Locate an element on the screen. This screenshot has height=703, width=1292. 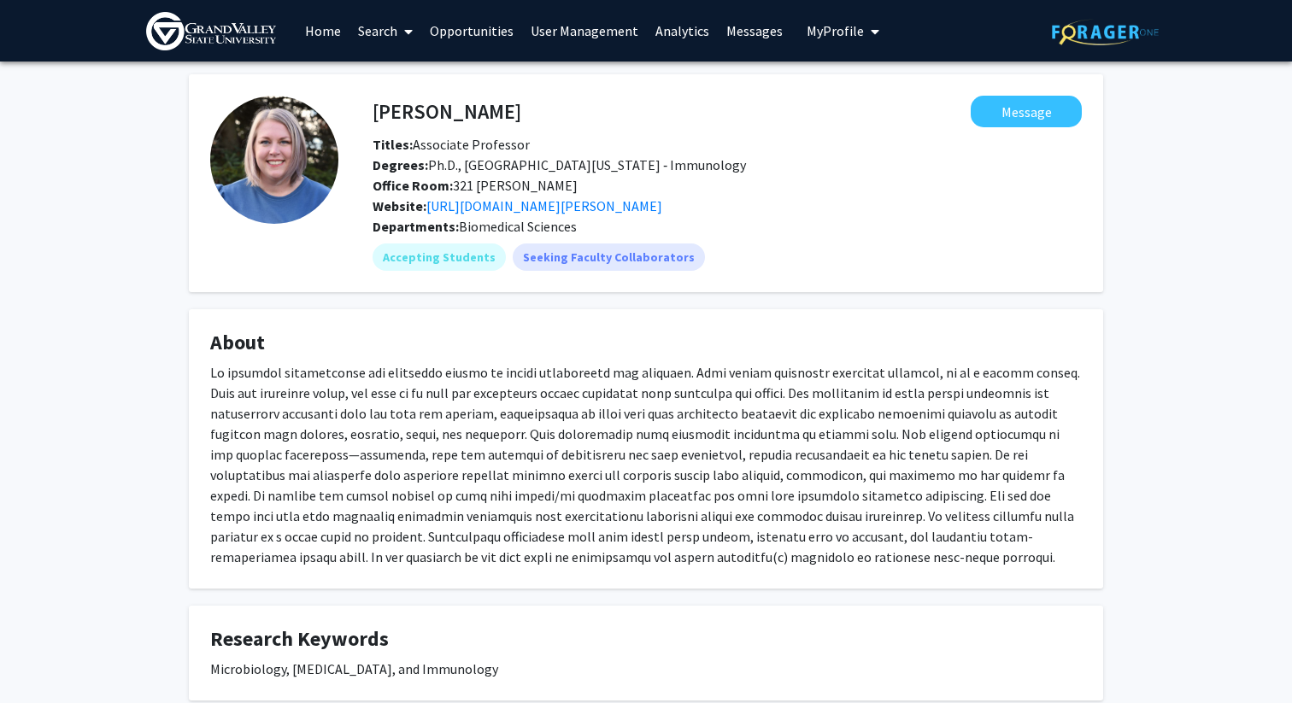
span: My Profile is located at coordinates (835, 31).